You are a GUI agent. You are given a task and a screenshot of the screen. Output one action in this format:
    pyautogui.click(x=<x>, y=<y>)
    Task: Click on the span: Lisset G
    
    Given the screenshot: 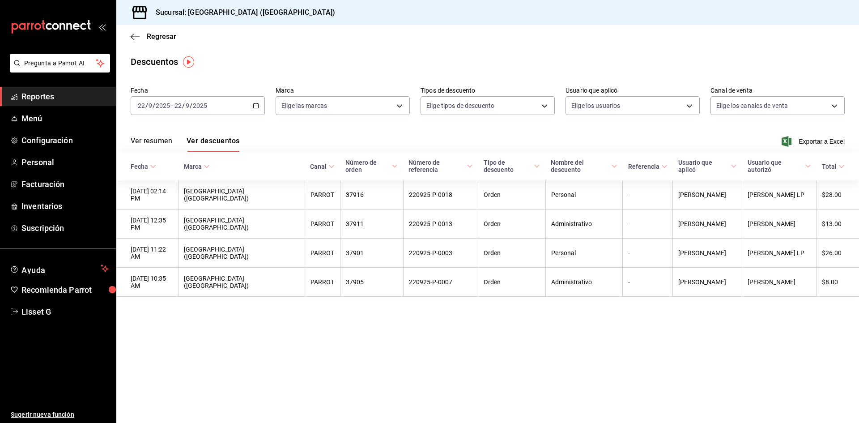 What is the action you would take?
    pyautogui.click(x=65, y=311)
    